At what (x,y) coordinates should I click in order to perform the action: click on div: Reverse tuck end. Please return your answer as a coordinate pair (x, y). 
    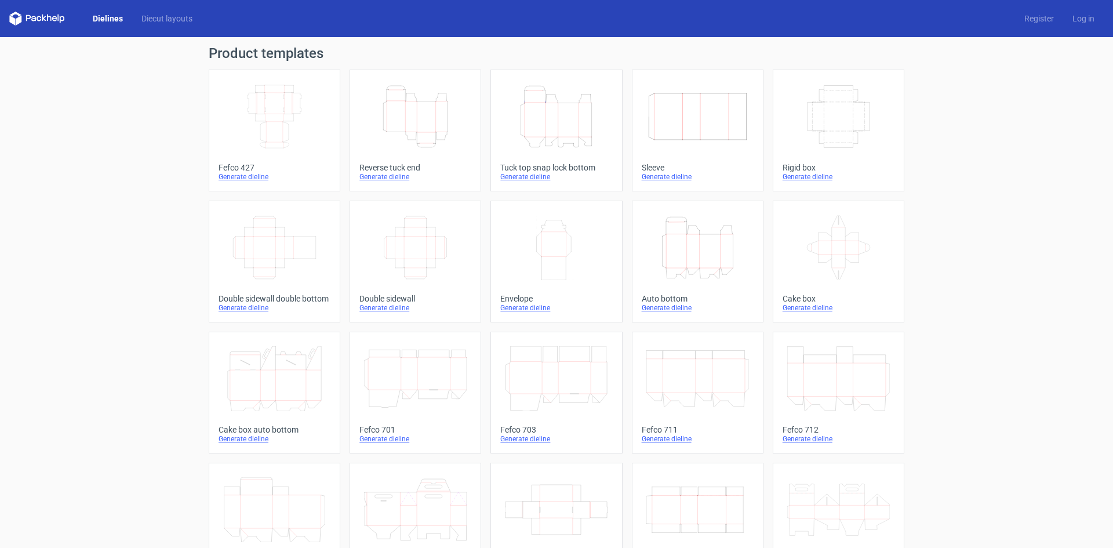
    Looking at the image, I should click on (415, 168).